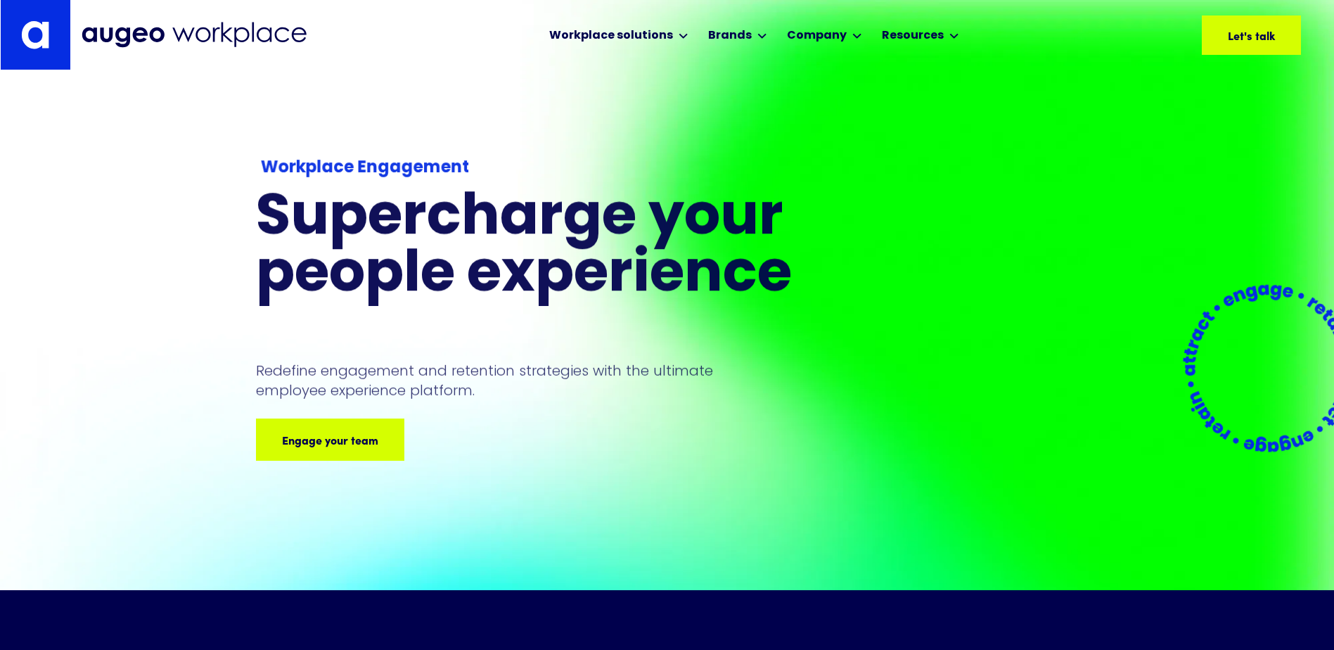 The width and height of the screenshot is (1334, 650). I want to click on div: Company, so click(816, 36).